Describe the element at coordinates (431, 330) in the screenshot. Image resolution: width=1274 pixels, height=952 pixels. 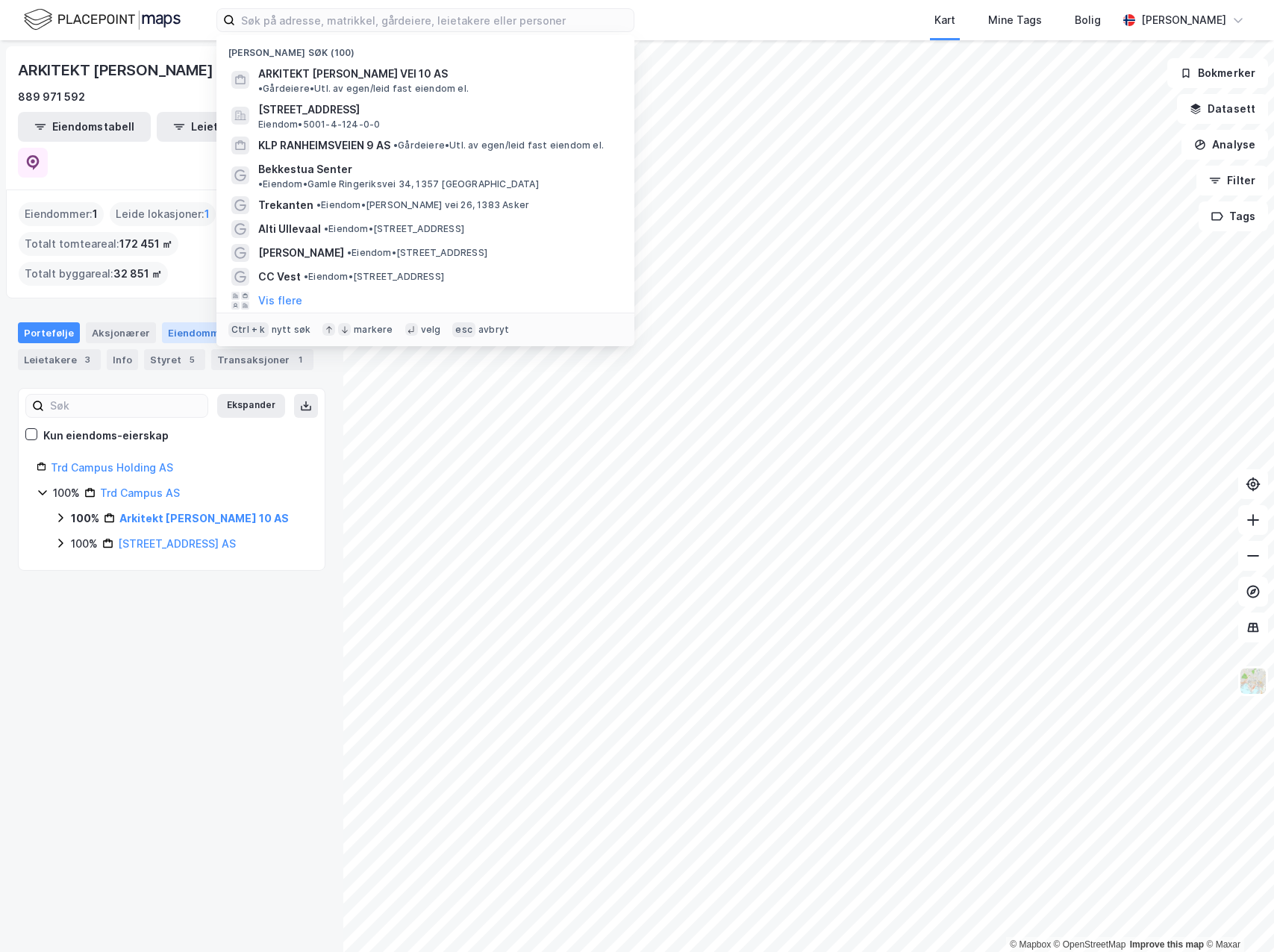
I see `div: velg` at that location.